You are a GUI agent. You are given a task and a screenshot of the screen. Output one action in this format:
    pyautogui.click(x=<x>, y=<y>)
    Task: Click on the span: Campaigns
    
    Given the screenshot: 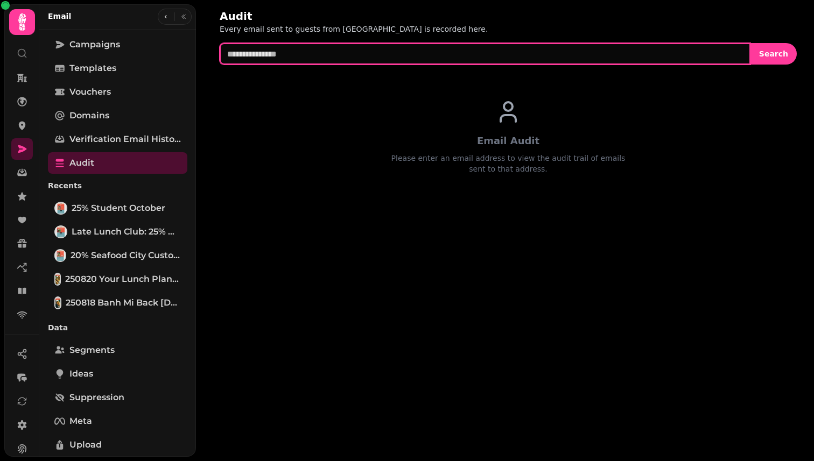 What is the action you would take?
    pyautogui.click(x=95, y=45)
    